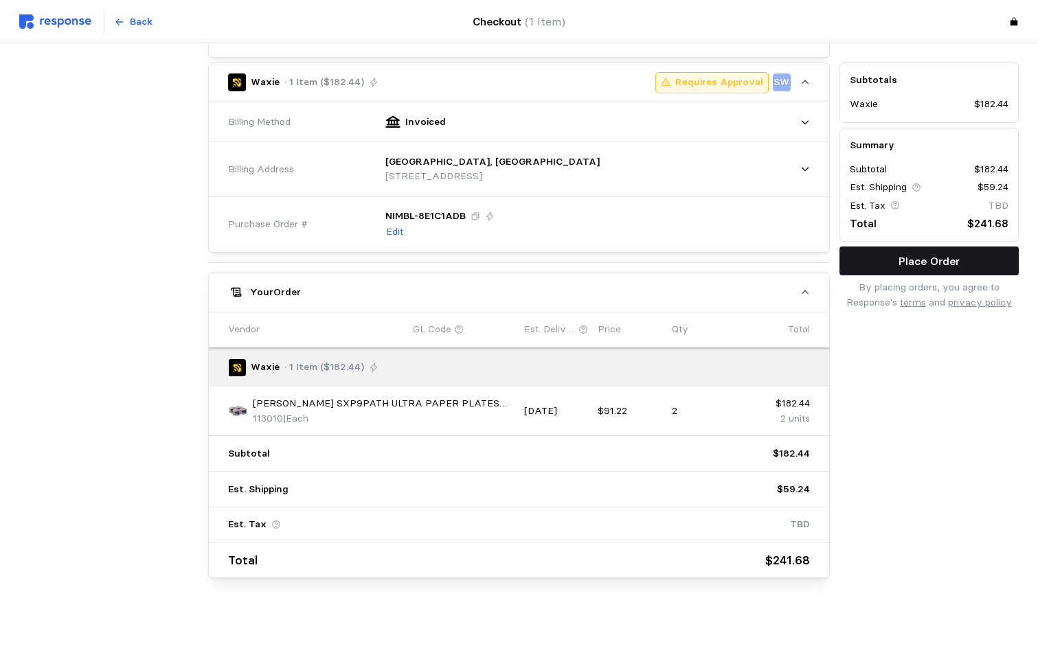 Image resolution: width=1038 pixels, height=655 pixels. Describe the element at coordinates (781, 82) in the screenshot. I see `p: SW` at that location.